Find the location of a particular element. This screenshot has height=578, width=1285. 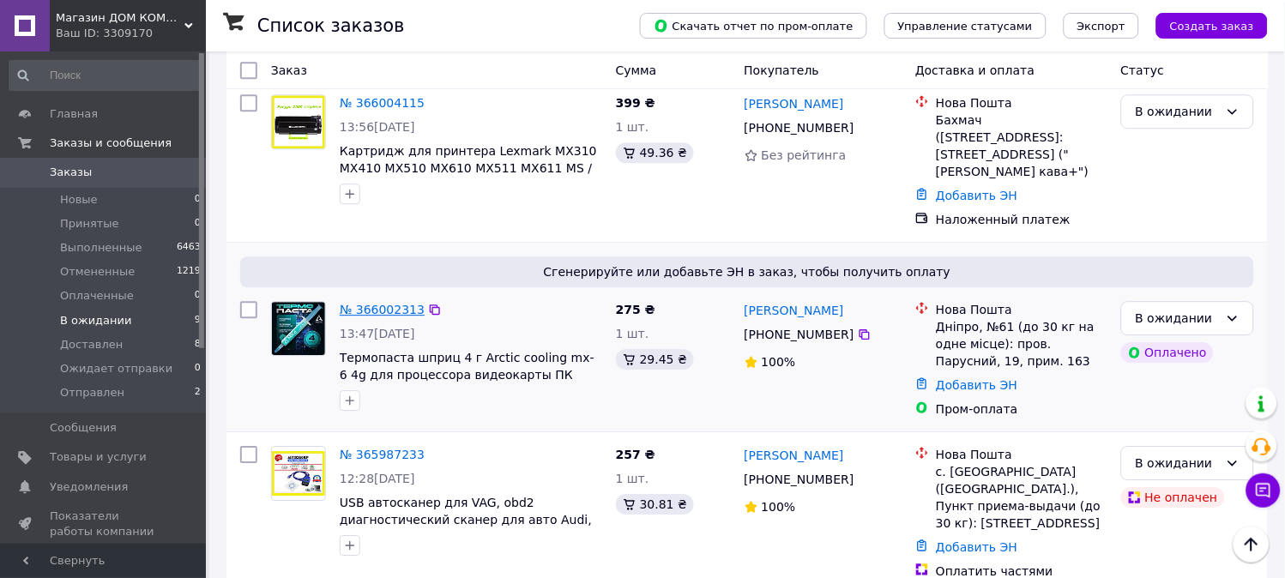

span: Оплаченные is located at coordinates (97, 296).